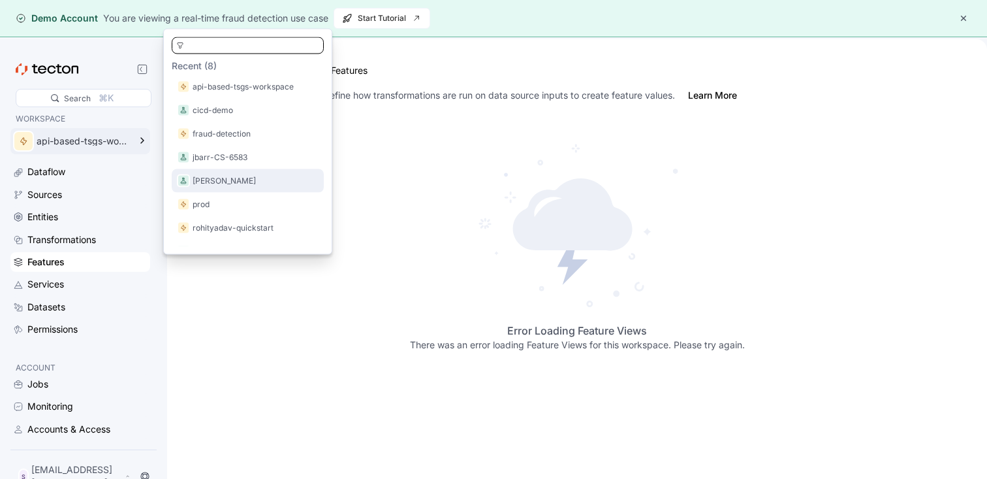 The height and width of the screenshot is (479, 987). Describe the element at coordinates (84, 98) in the screenshot. I see `div: Search⌘K` at that location.